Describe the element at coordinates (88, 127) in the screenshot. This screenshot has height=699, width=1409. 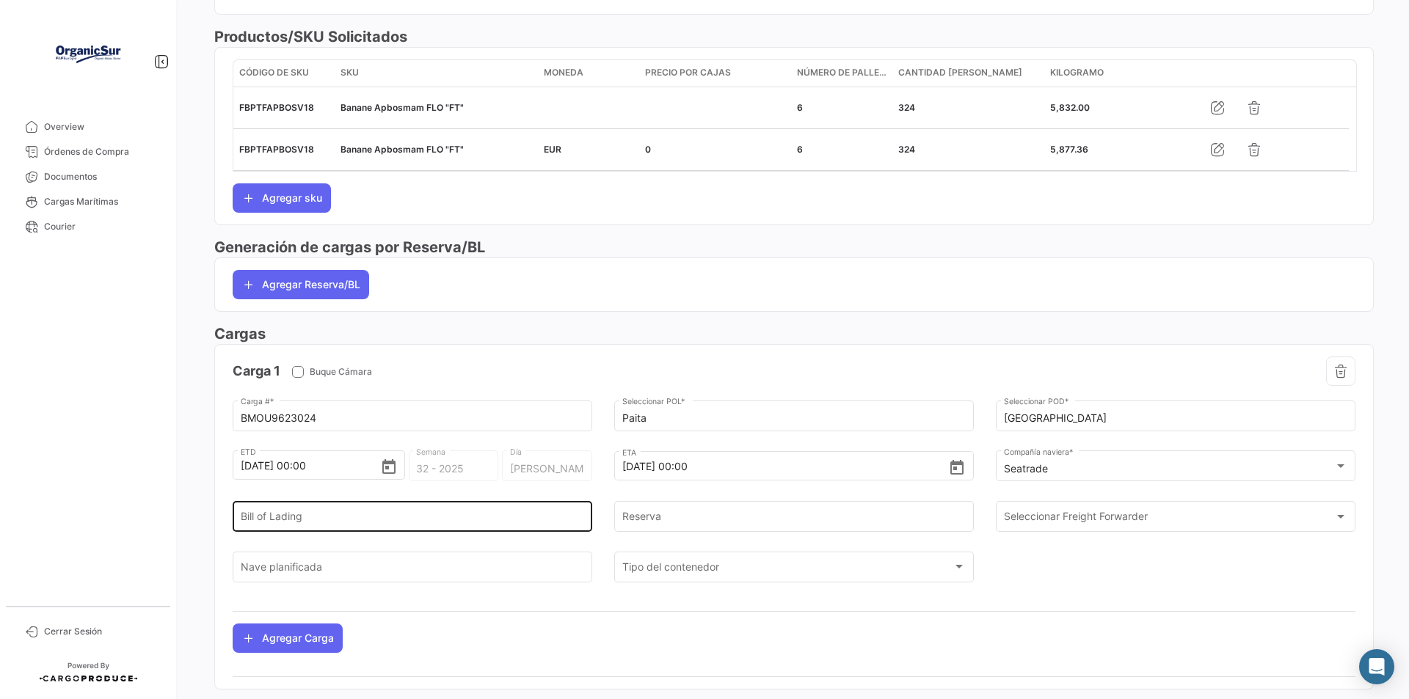
I see `a: Overview` at that location.